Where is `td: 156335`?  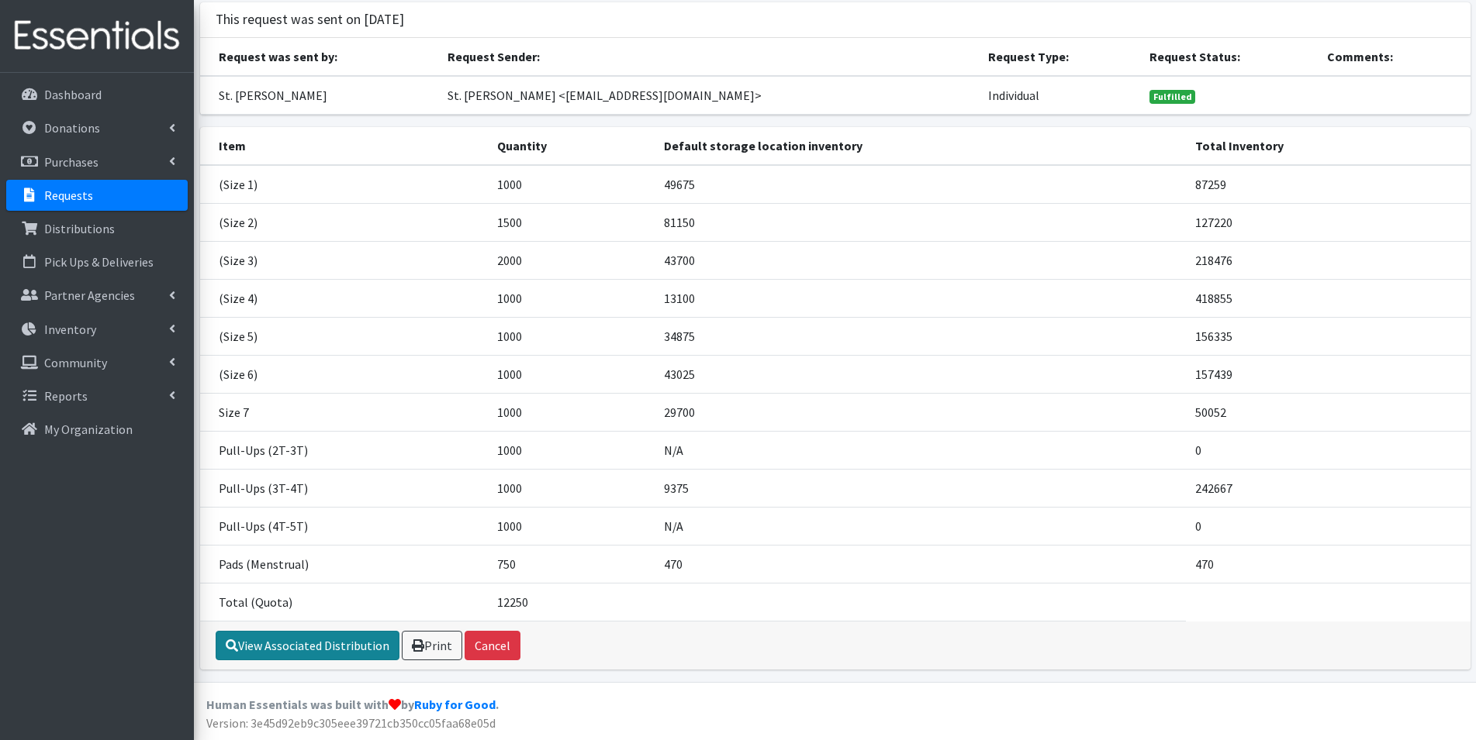 td: 156335 is located at coordinates (1327, 336).